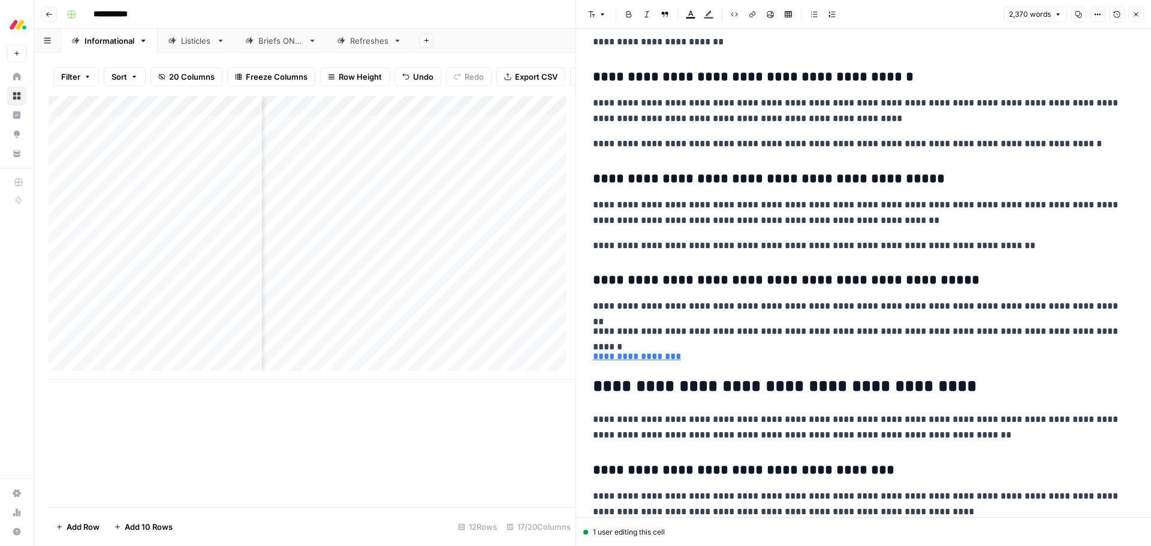 This screenshot has height=546, width=1151. What do you see at coordinates (17, 513) in the screenshot?
I see `a: Usage` at bounding box center [17, 513].